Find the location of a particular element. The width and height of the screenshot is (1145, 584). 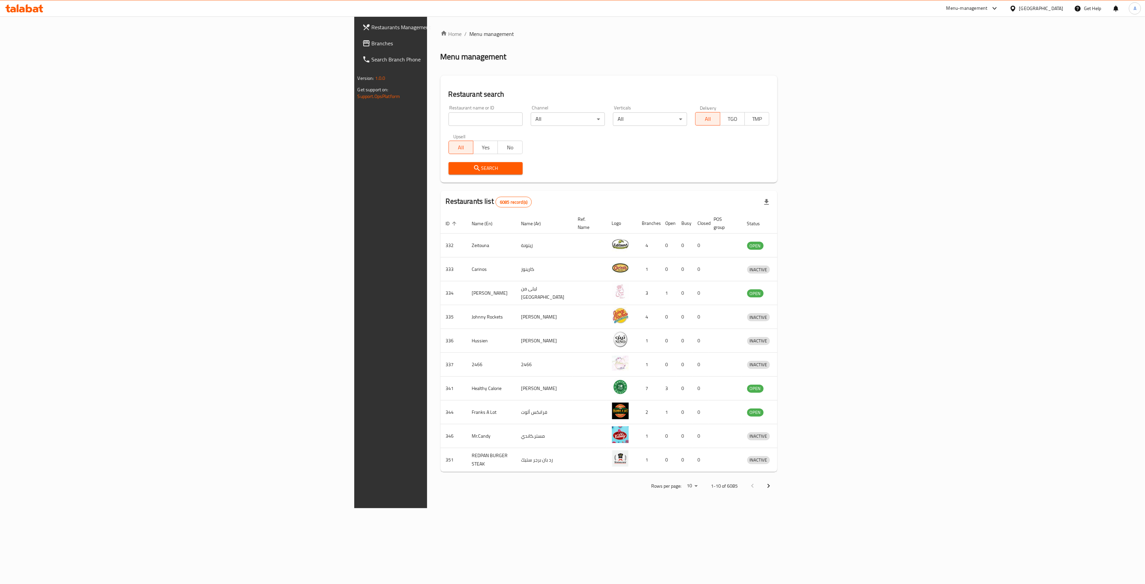

button: Next page is located at coordinates (769, 486).